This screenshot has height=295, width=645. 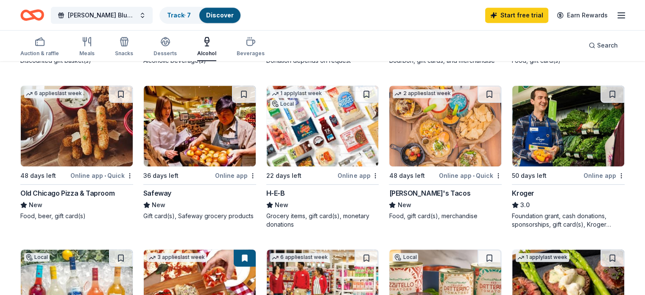 I want to click on div: Meals, so click(x=87, y=53).